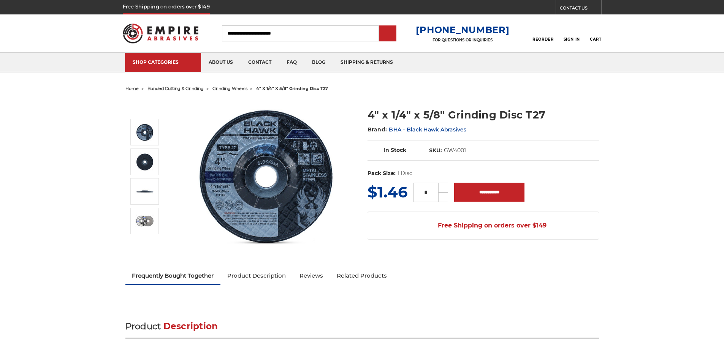  I want to click on img: Black Hawk Abrasives 4 inch grinding wheel, so click(145, 162).